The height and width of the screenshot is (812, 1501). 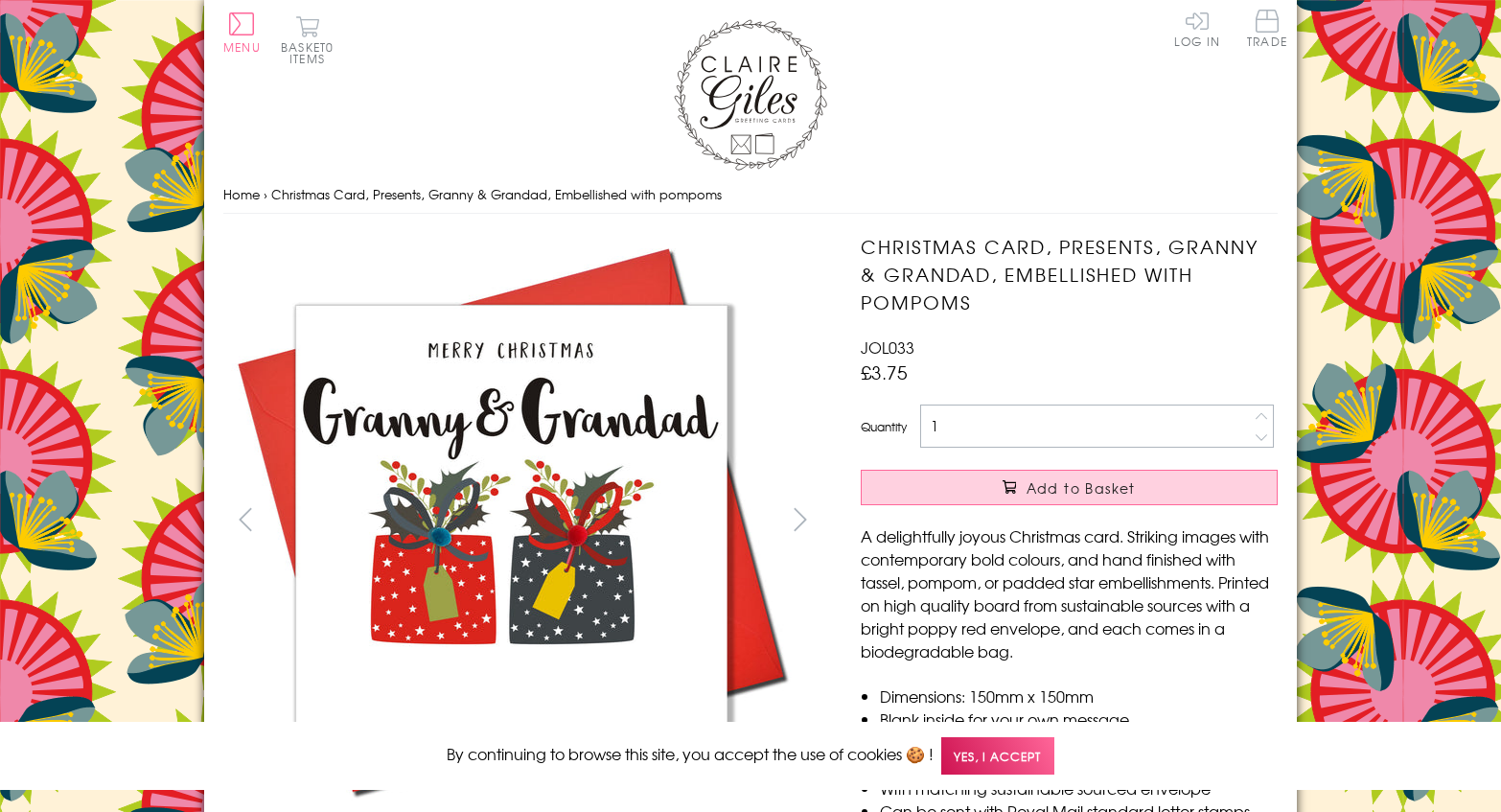 I want to click on button: Basket0 items, so click(x=306, y=40).